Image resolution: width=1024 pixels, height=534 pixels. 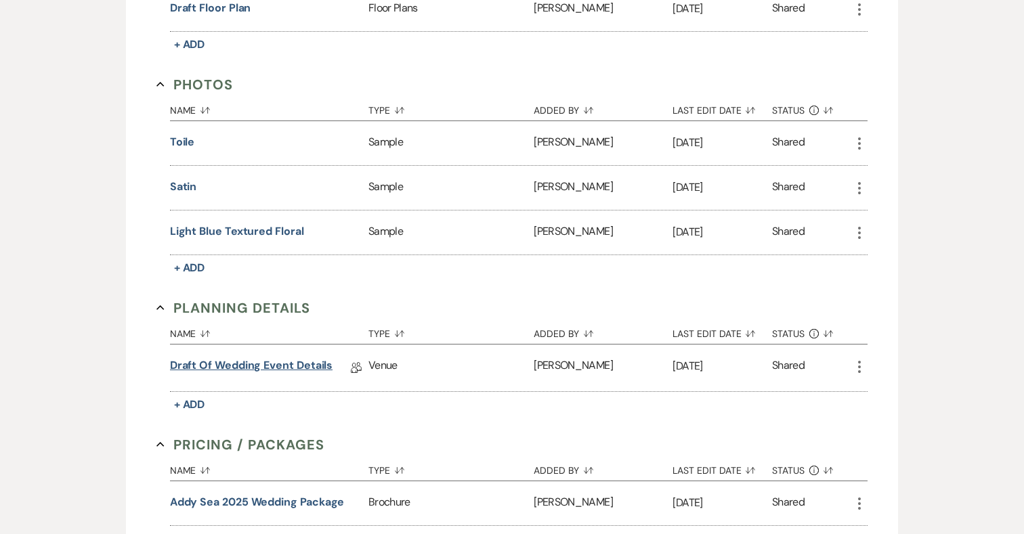 What do you see at coordinates (184, 187) in the screenshot?
I see `button: Satin` at bounding box center [184, 187].